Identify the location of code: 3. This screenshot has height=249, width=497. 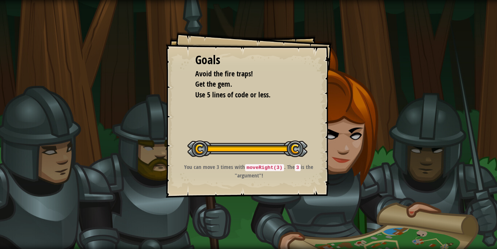
(298, 168).